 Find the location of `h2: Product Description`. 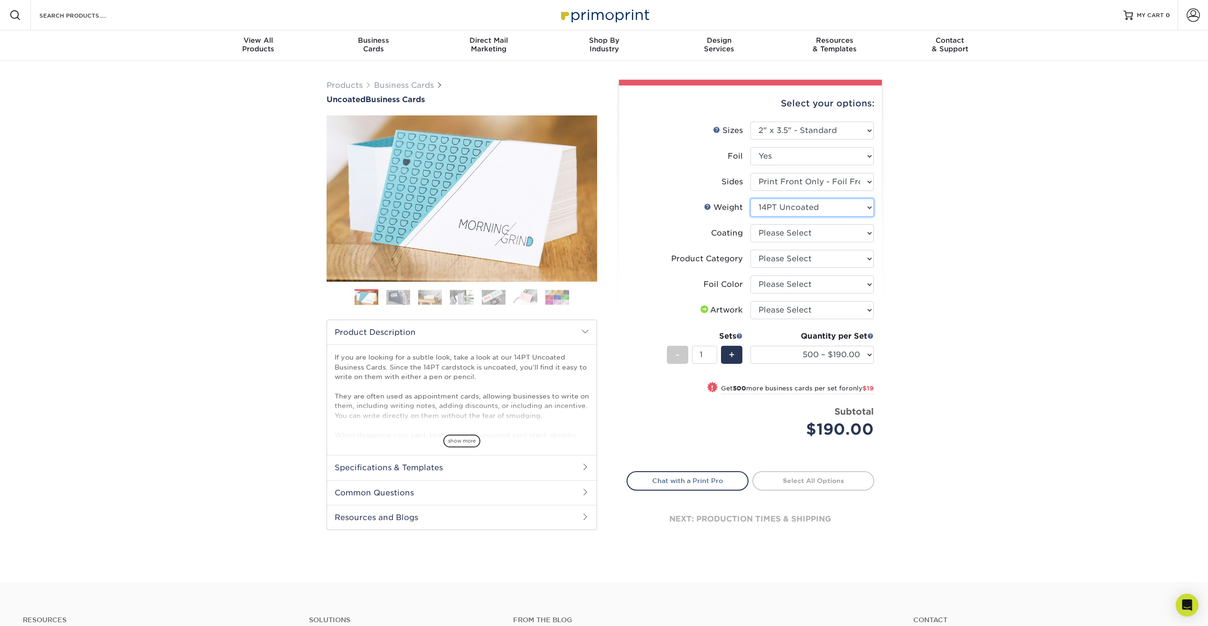

h2: Product Description is located at coordinates (462, 332).